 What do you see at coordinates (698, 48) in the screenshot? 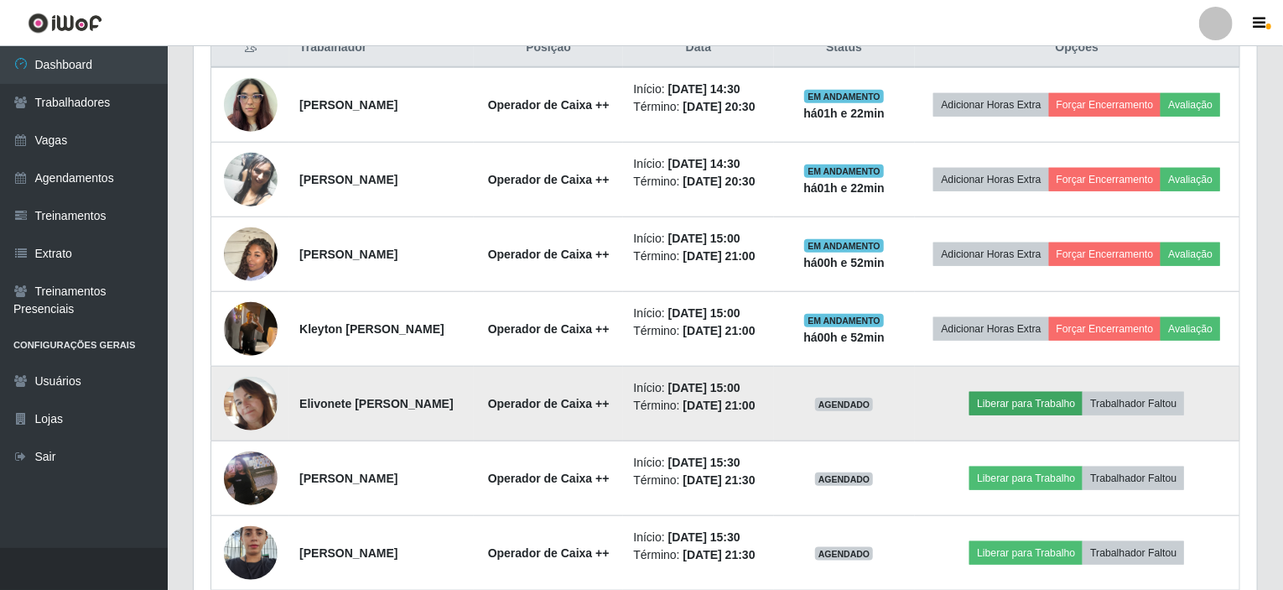
I see `th: Data` at bounding box center [698, 48].